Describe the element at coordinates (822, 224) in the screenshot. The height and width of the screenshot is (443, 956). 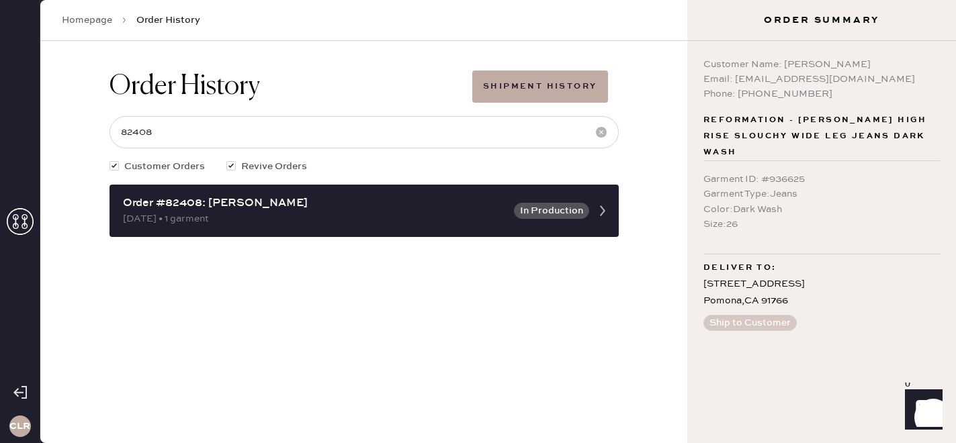
I see `div: Size : 26` at that location.